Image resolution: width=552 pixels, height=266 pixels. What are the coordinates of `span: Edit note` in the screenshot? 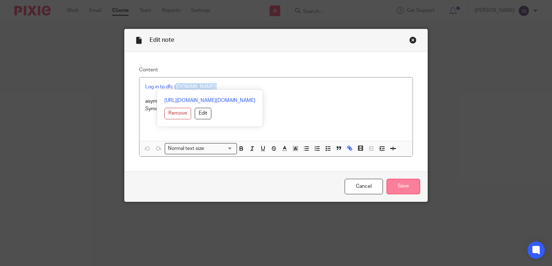 It's located at (162, 40).